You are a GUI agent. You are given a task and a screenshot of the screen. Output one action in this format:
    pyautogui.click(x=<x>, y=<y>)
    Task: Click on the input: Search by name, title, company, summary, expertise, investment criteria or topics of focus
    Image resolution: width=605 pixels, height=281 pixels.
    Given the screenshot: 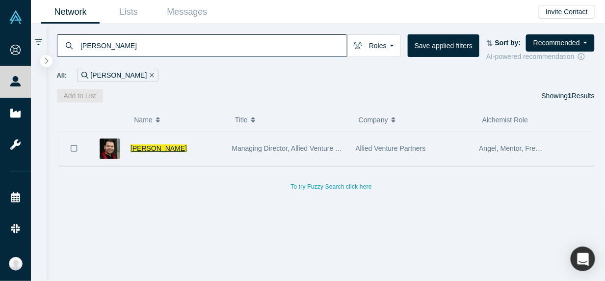 What is the action you would take?
    pyautogui.click(x=213, y=45)
    